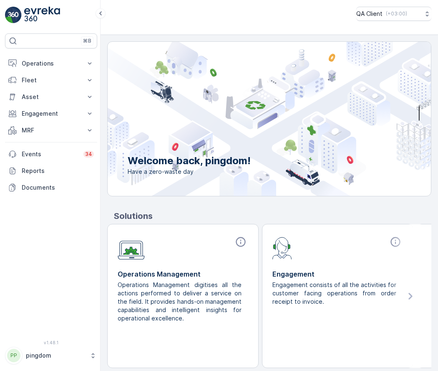 This screenshot has width=438, height=371. I want to click on img: logo, so click(13, 15).